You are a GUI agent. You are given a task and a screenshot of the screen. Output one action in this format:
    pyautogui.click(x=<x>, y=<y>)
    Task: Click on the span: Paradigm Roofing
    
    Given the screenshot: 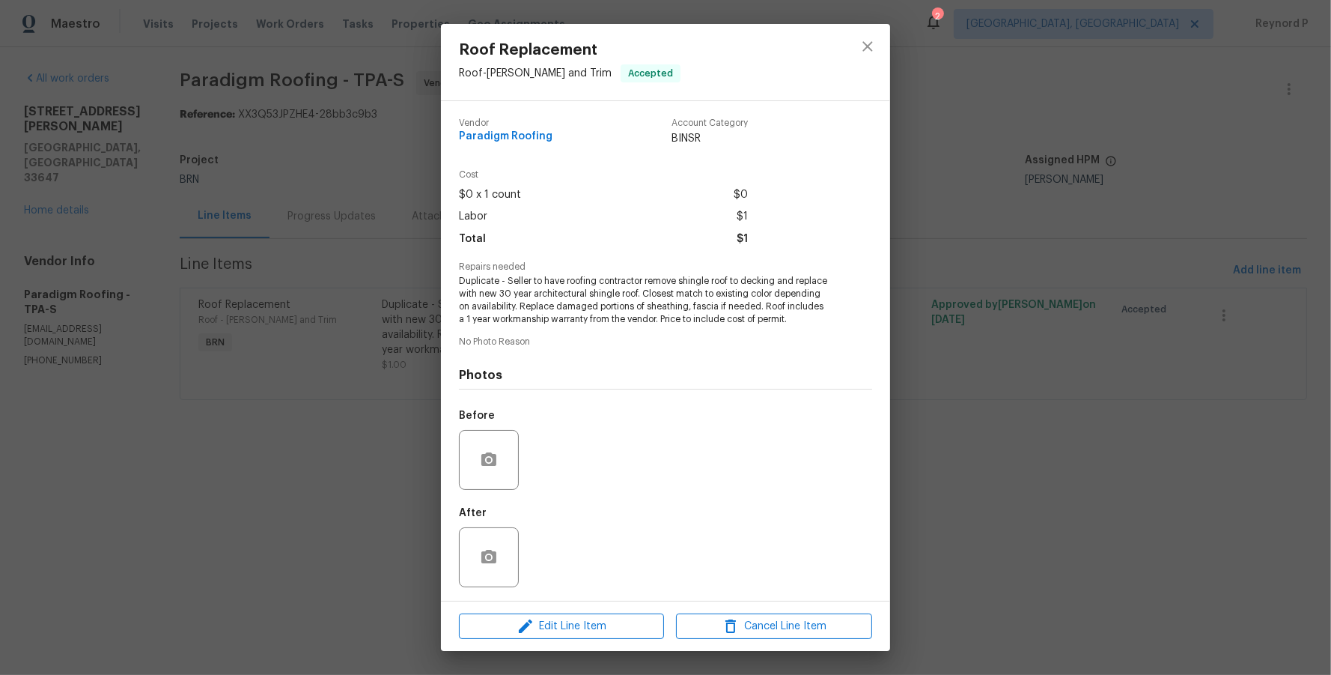 What is the action you would take?
    pyautogui.click(x=505, y=136)
    